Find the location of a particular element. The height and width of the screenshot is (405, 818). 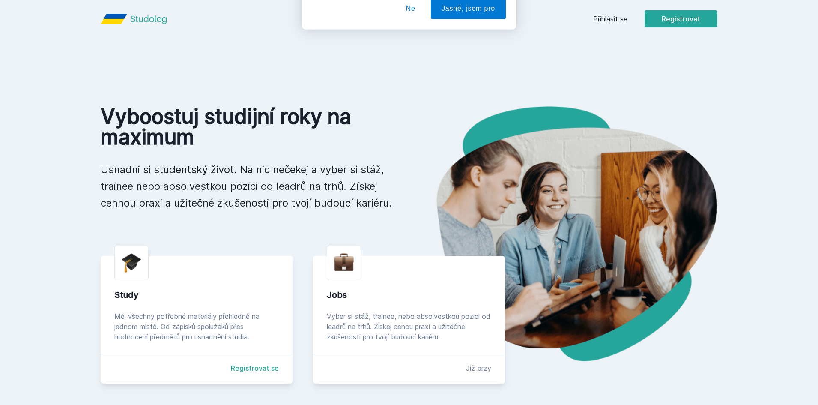

div: Měj všechny potřebné materiály přehledně na jednom místě. Od zápisků spolužáků přes hodnocení pře... is located at coordinates (197, 326).